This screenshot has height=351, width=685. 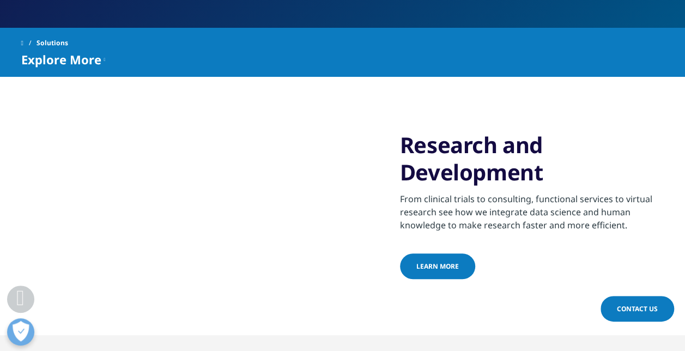 What do you see at coordinates (52, 43) in the screenshot?
I see `span: Solutions` at bounding box center [52, 43].